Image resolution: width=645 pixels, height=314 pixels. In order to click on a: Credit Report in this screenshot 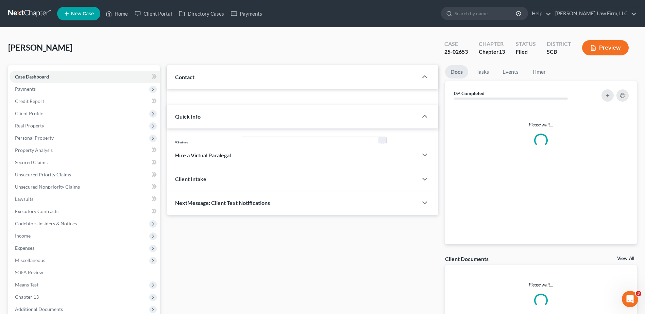, I will do `click(85, 101)`.